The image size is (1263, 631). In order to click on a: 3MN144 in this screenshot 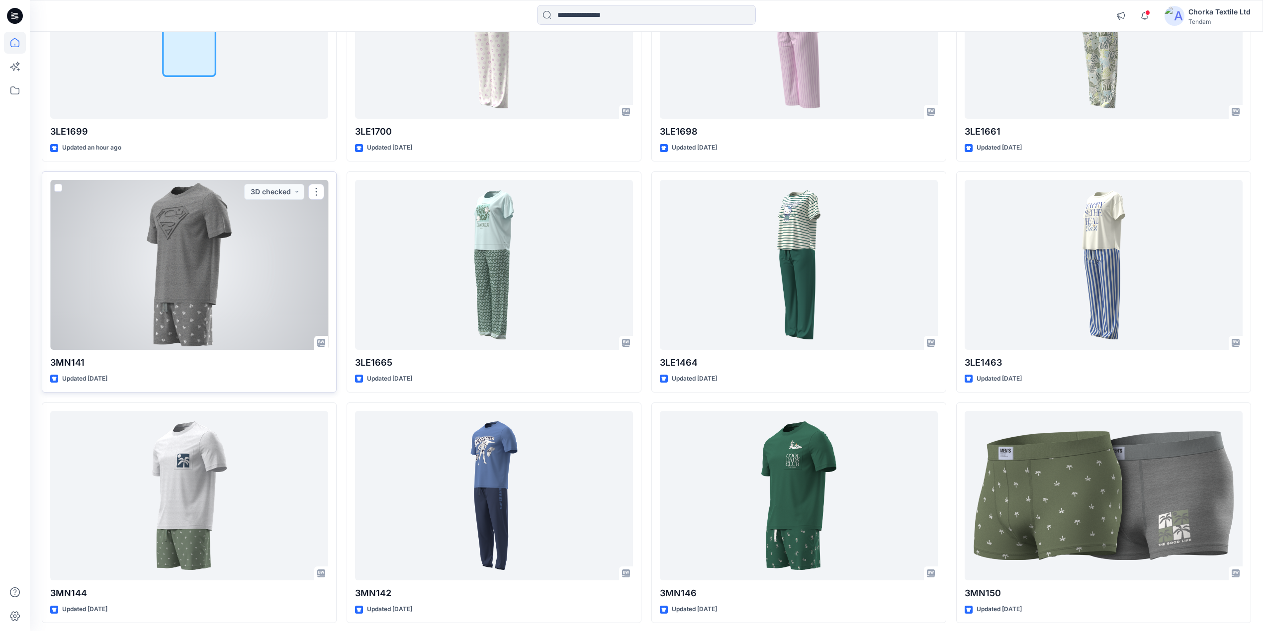, I will do `click(189, 496)`.